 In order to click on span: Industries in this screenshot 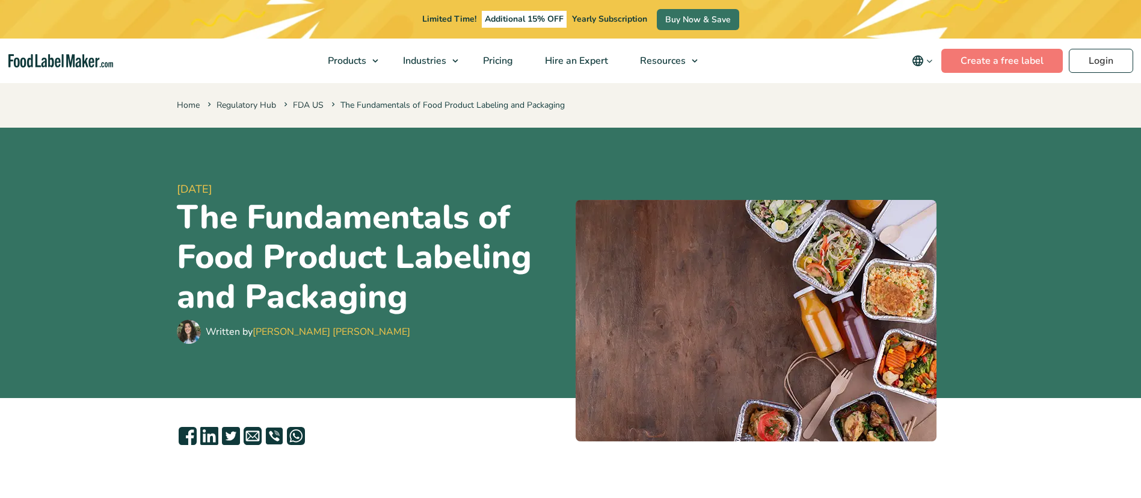, I will do `click(424, 61)`.